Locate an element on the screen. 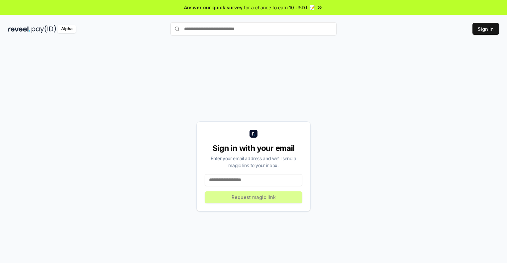 The height and width of the screenshot is (263, 507). button: Sign In is located at coordinates (486, 29).